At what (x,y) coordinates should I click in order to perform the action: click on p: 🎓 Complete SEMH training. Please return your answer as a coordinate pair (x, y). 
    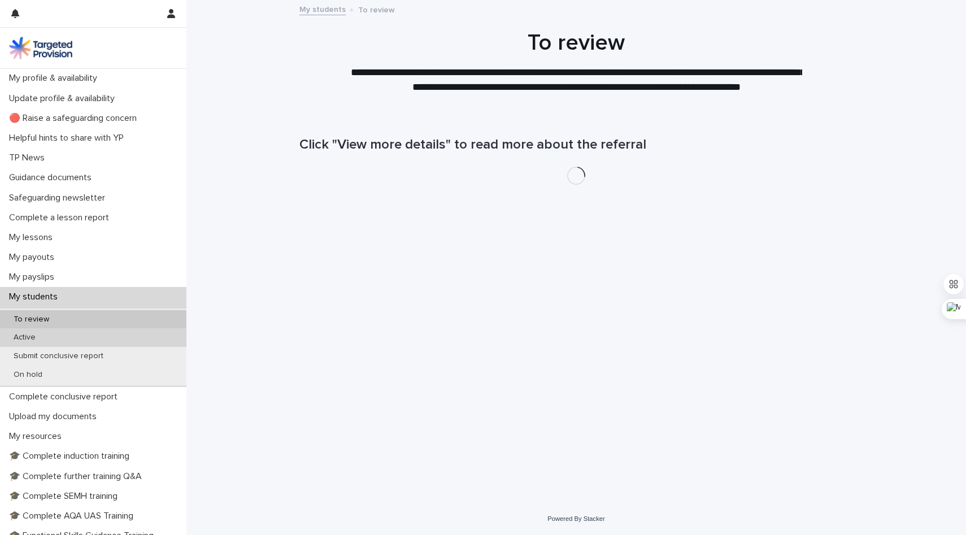
    Looking at the image, I should click on (66, 496).